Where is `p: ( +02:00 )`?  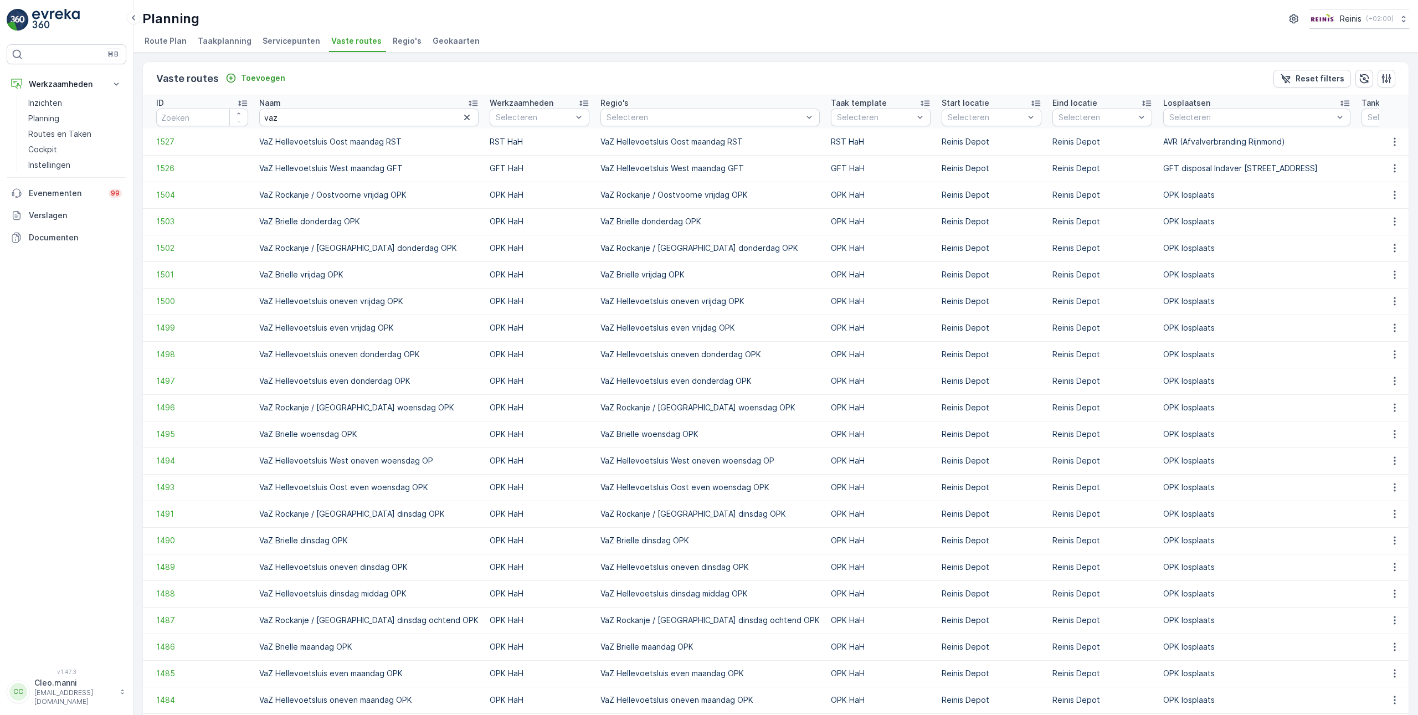
p: ( +02:00 ) is located at coordinates (1380, 19).